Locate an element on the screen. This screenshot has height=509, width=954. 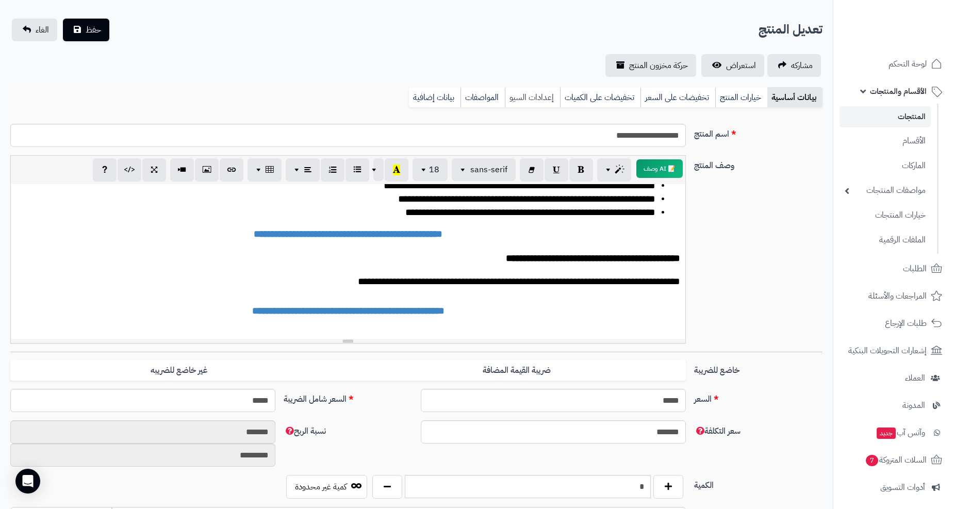
a: الملفات الرقمية is located at coordinates (885, 240).